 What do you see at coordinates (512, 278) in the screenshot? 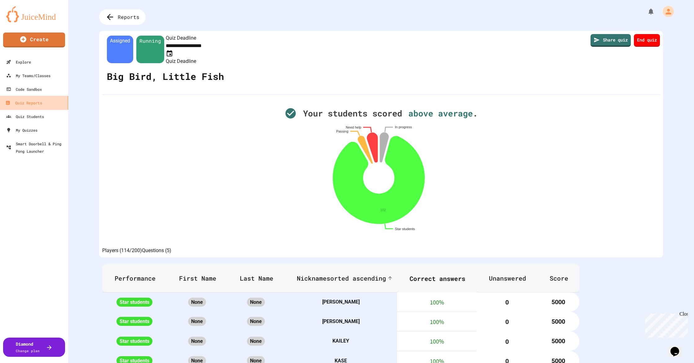
I see `span: Unanswered` at bounding box center [512, 278].